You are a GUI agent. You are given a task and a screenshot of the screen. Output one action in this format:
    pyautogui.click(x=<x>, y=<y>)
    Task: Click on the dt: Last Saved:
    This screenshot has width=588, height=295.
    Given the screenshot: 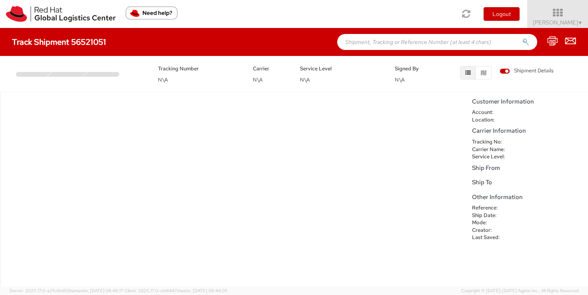 What is the action you would take?
    pyautogui.click(x=492, y=238)
    